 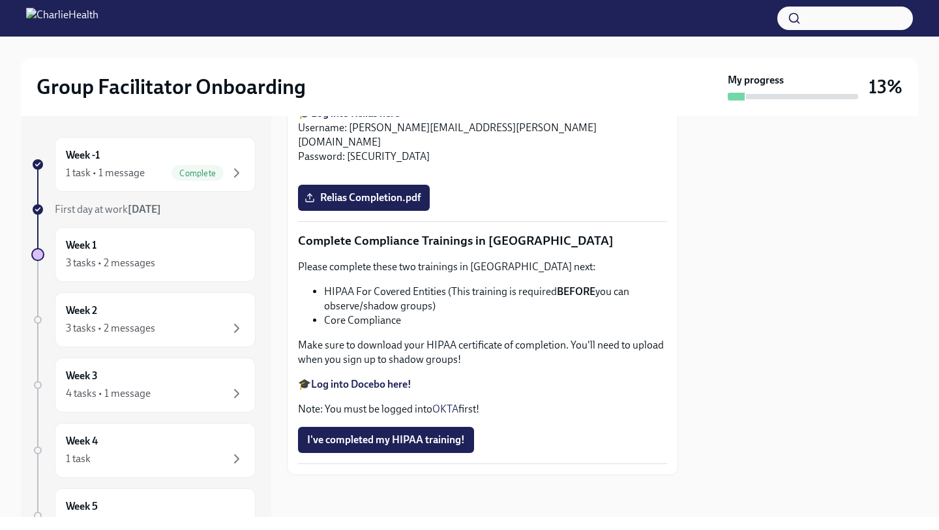 What do you see at coordinates (756, 80) in the screenshot?
I see `strong: My progress` at bounding box center [756, 80].